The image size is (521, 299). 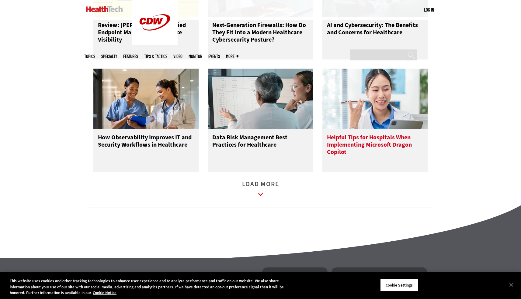 What do you see at coordinates (375, 120) in the screenshot?
I see `a: Doctor using phone to dictate to tablet Helpful Tips for Hospitals When Implementing Microsoft Dr...` at bounding box center [375, 120].